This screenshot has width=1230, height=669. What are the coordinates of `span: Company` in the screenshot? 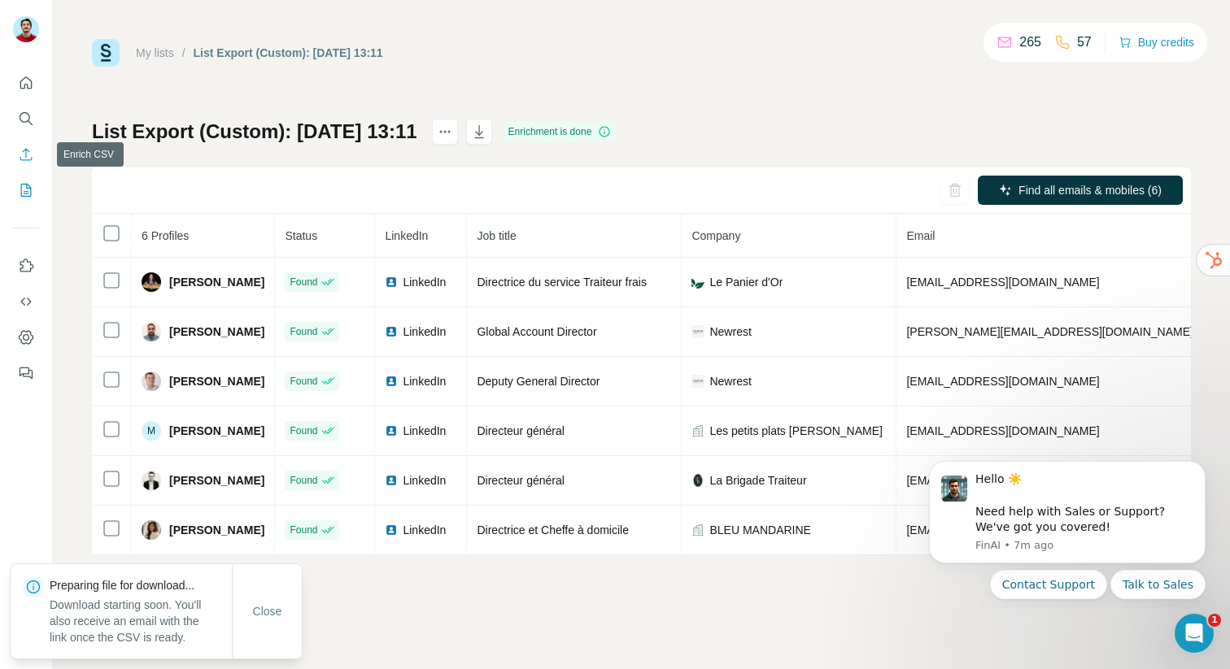 It's located at (716, 236).